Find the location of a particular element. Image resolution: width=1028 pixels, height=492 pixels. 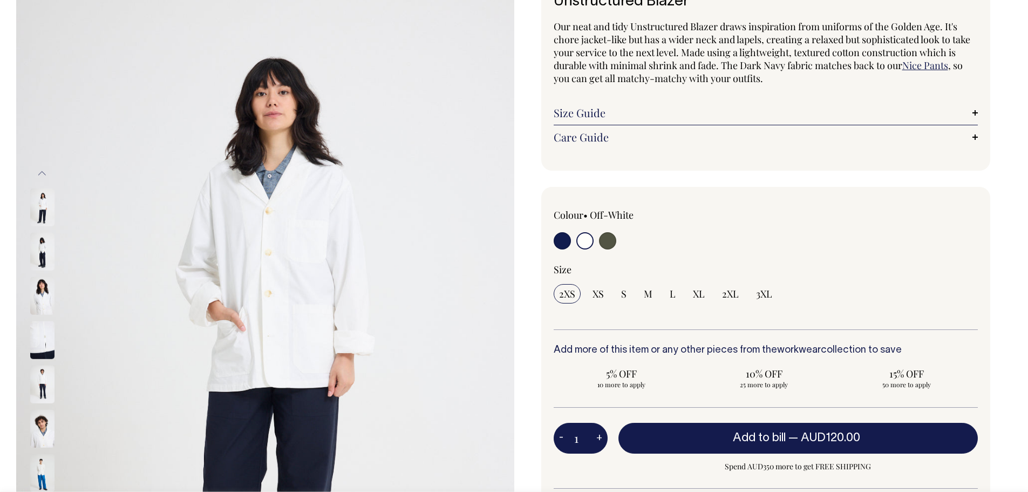

a: workwear is located at coordinates (799, 350).